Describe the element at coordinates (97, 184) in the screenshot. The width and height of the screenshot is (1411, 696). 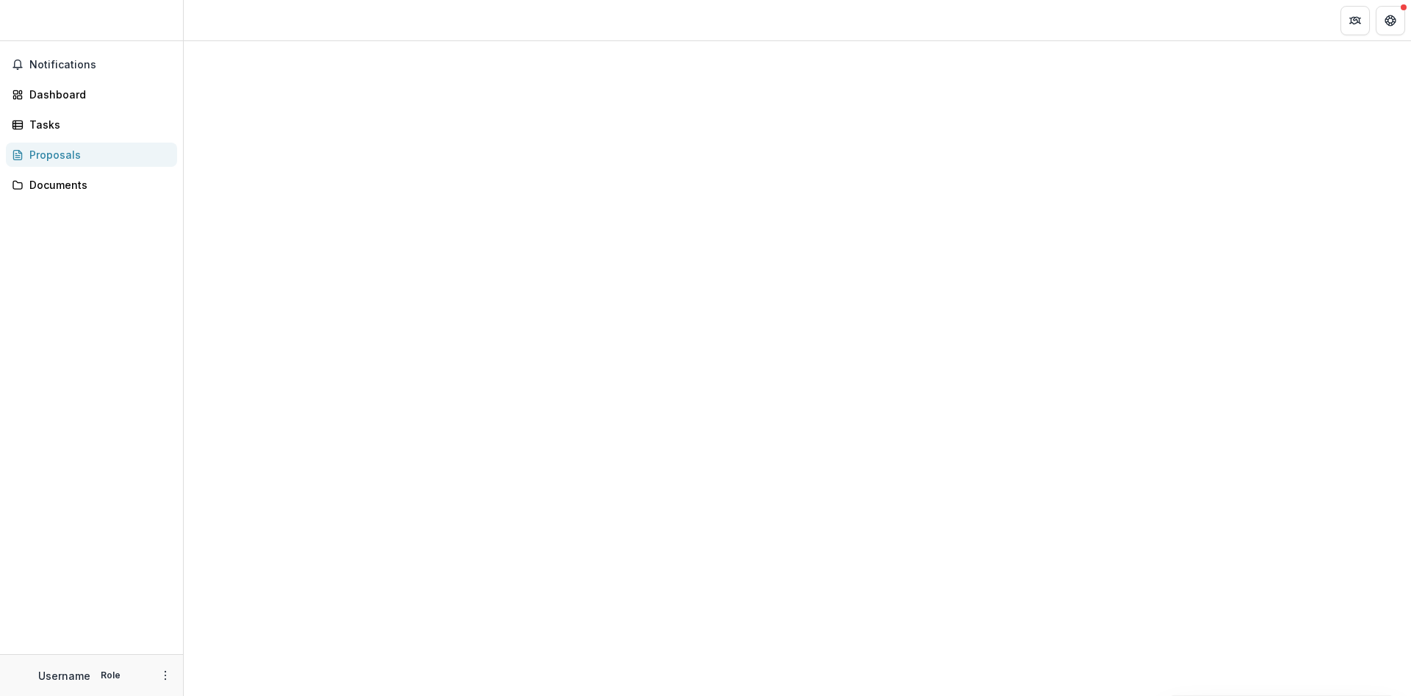
I see `div: Documents` at that location.